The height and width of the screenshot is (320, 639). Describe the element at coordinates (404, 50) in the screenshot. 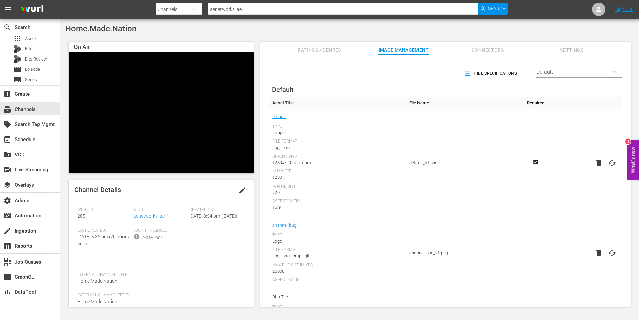

I see `span: Image Management` at that location.